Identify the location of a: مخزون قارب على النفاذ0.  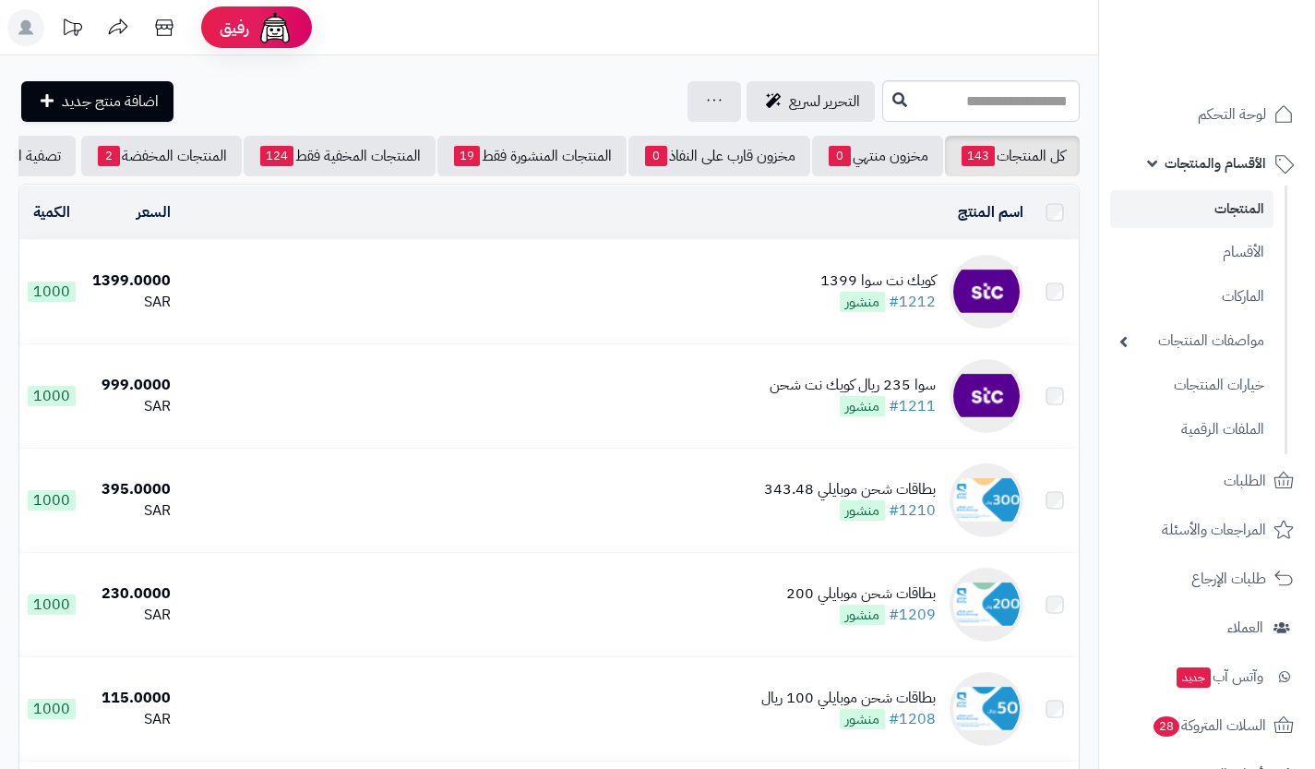
(719, 156).